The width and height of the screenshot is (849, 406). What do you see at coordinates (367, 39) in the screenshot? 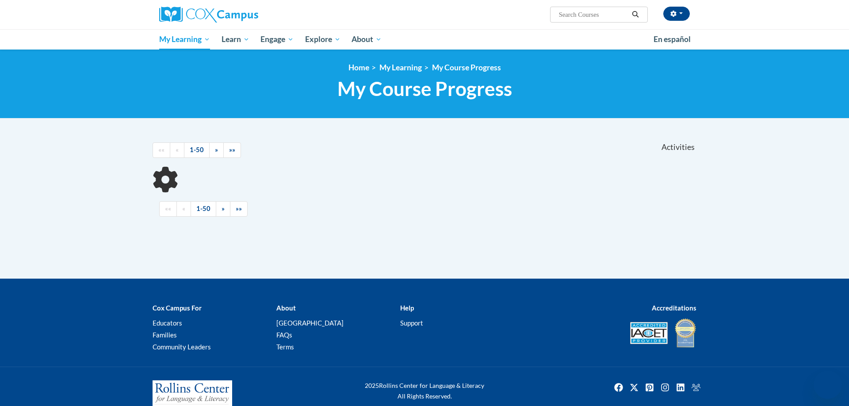
I see `span: About` at bounding box center [367, 39].